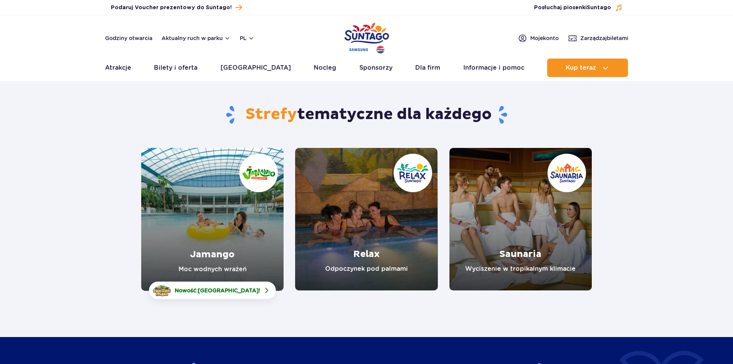  I want to click on span: Nowość: !, so click(217, 290).